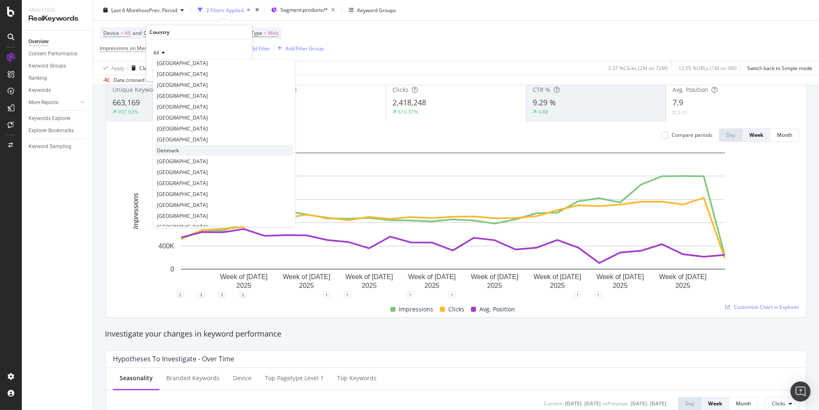 This screenshot has height=410, width=819. I want to click on a: Explorer Bookmarks, so click(57, 131).